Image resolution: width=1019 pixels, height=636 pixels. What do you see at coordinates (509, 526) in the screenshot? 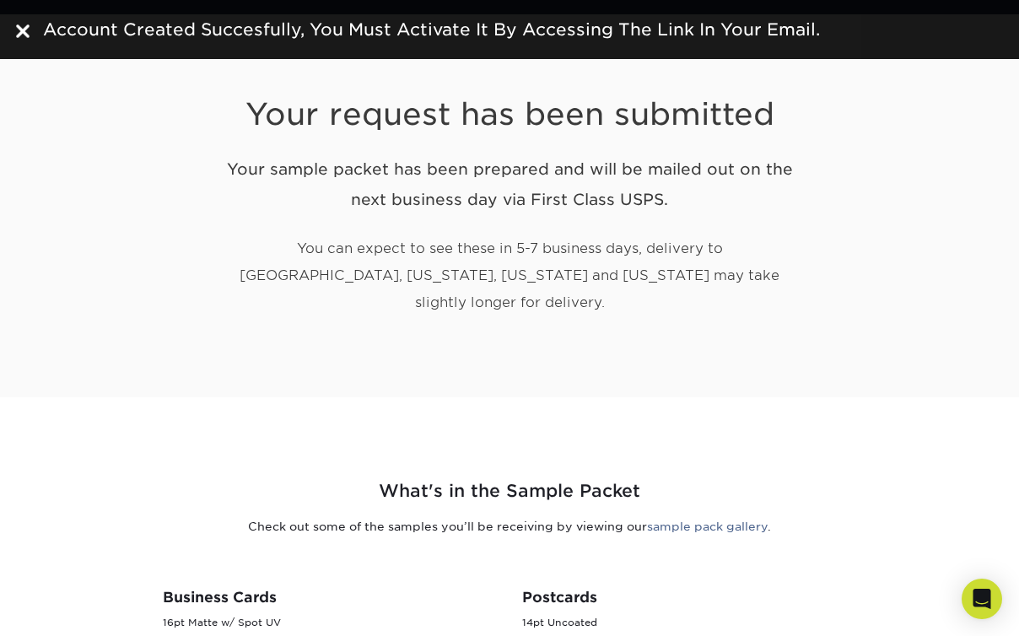
I see `p: Check out some of the samples you’ll be receiving by viewing our .` at bounding box center [509, 526].